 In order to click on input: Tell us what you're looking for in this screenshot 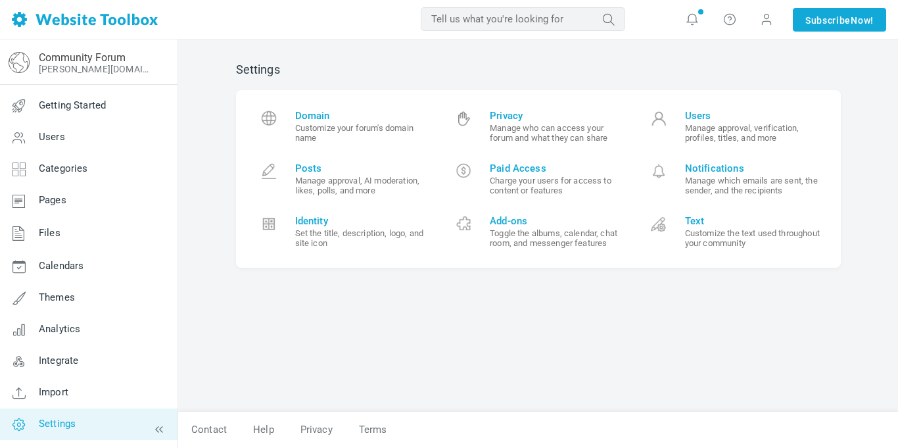, I will do `click(522, 19)`.